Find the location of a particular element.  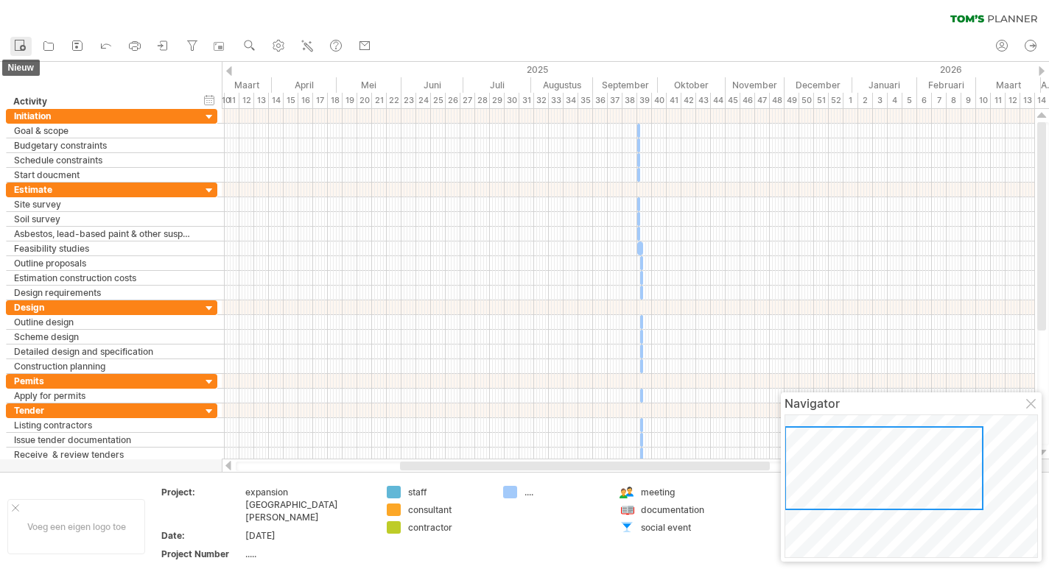

div: 51 is located at coordinates (821, 100).